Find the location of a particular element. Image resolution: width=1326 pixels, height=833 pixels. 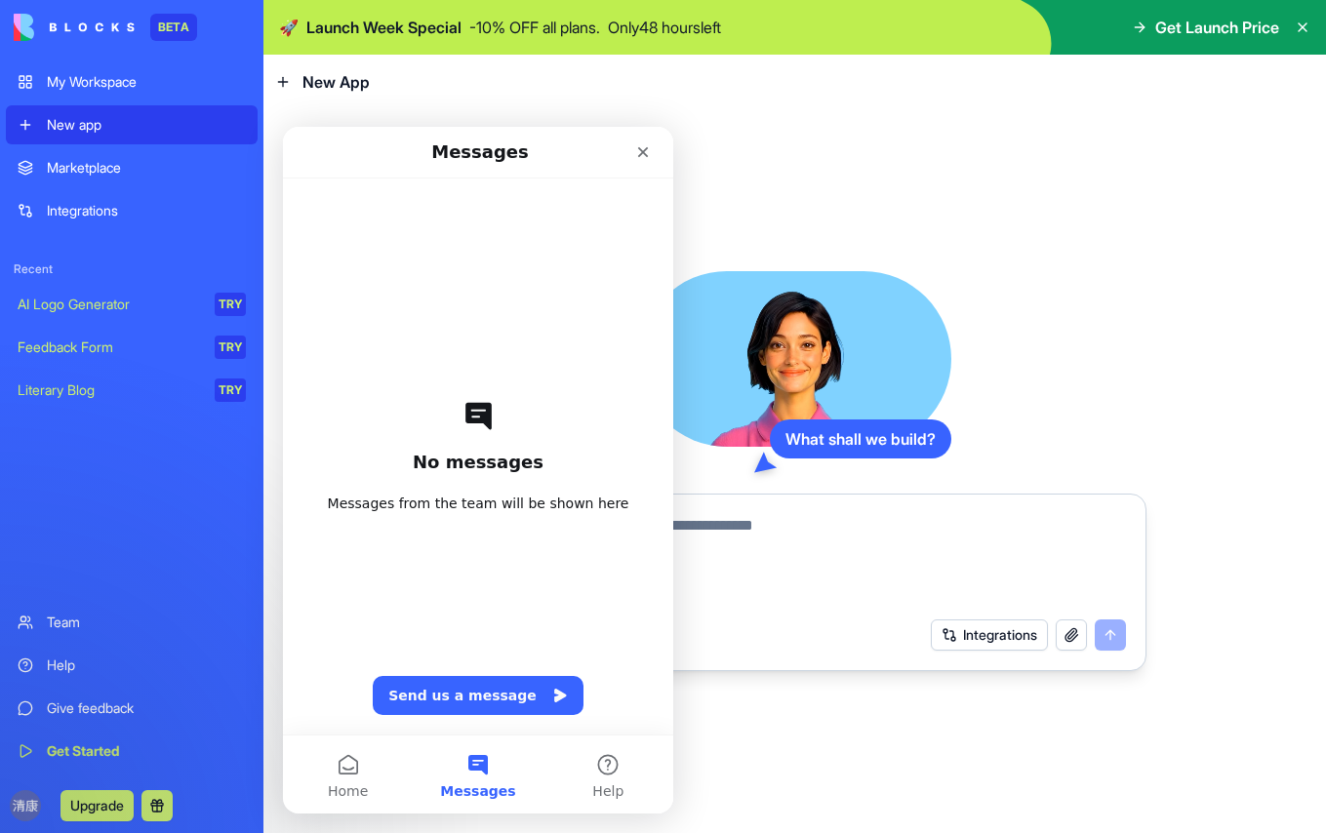

p: - 10 % OFF all plans. is located at coordinates (535, 27).